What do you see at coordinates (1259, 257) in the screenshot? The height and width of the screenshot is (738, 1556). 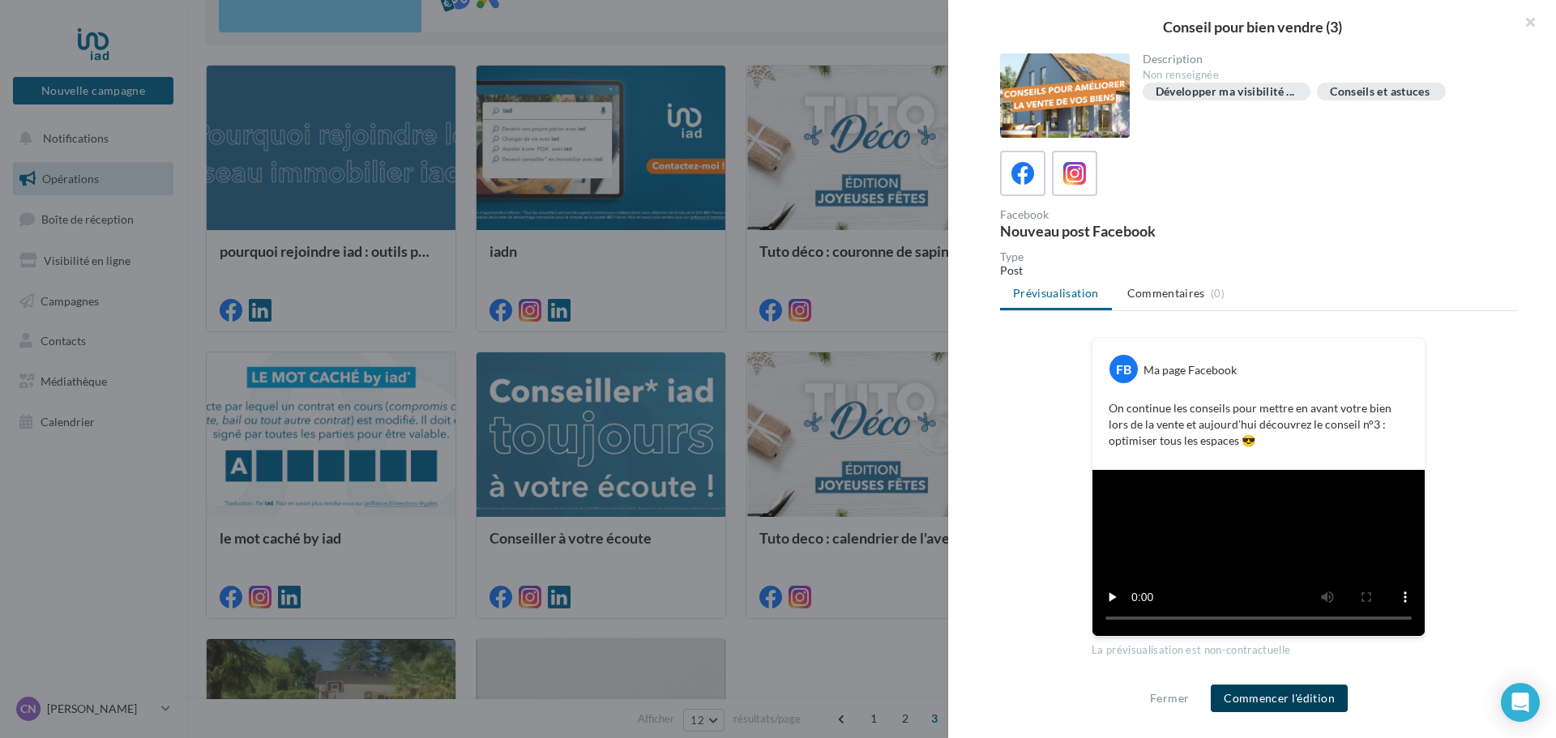 I see `div: Type` at bounding box center [1259, 257].